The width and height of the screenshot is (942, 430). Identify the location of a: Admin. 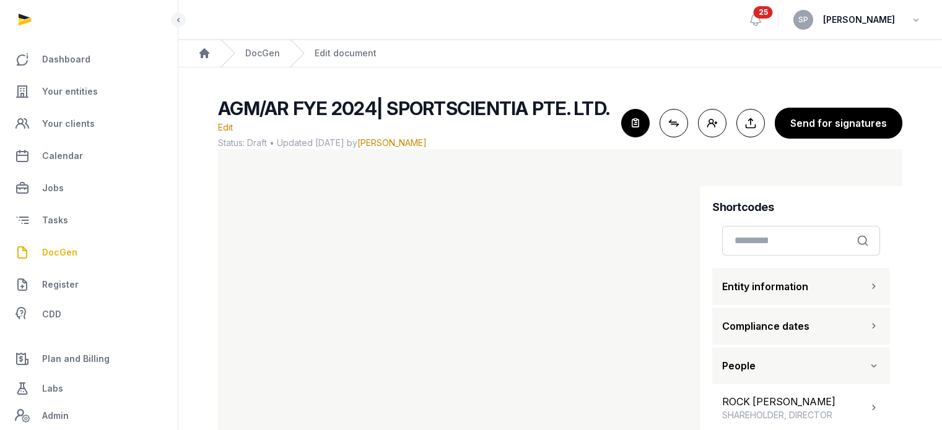
(89, 416).